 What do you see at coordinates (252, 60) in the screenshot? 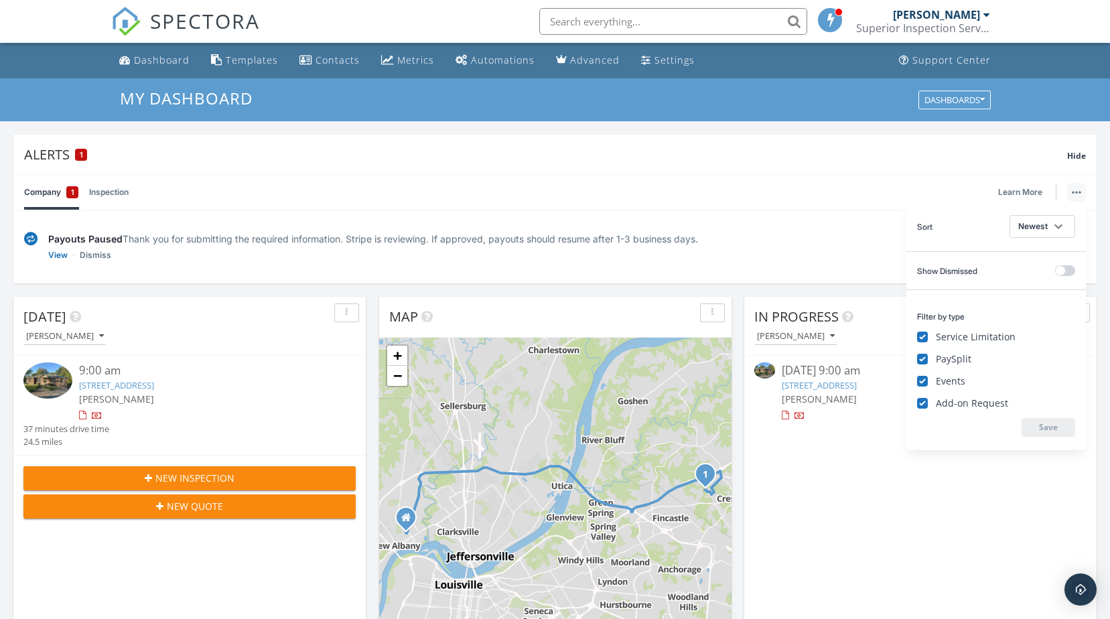
I see `div: Templates` at bounding box center [252, 60].